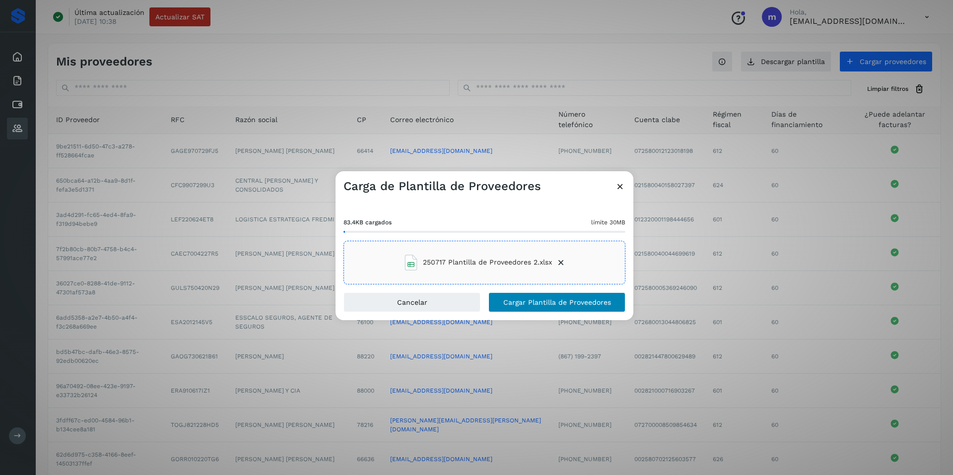 This screenshot has width=953, height=475. What do you see at coordinates (608, 222) in the screenshot?
I see `span: límite 30MB` at bounding box center [608, 222].